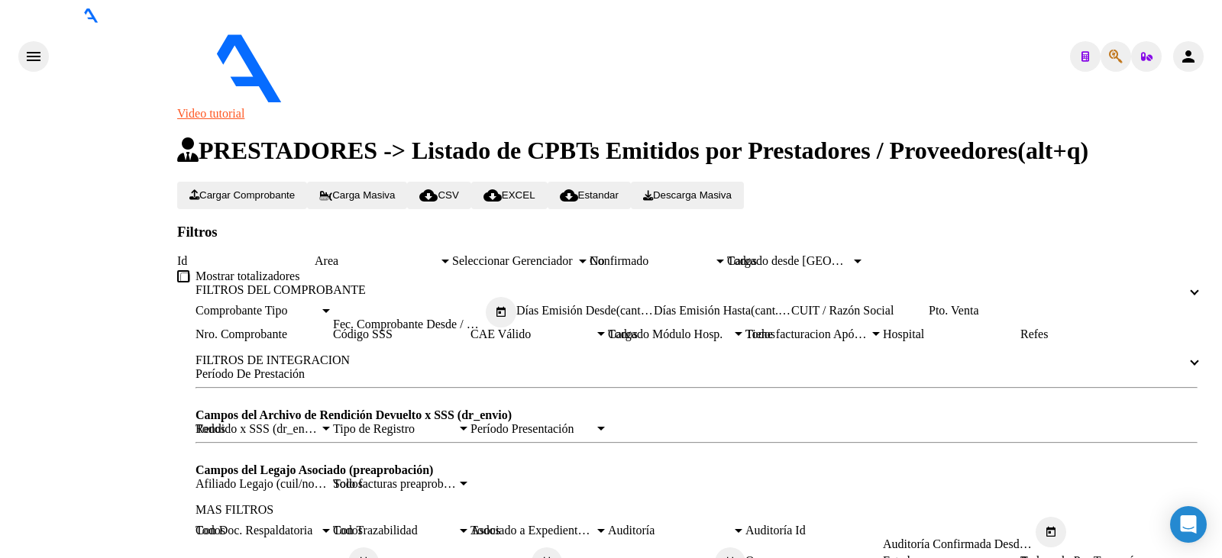 The height and width of the screenshot is (558, 1222). What do you see at coordinates (211, 113) in the screenshot?
I see `a: Video tutorial` at bounding box center [211, 113].